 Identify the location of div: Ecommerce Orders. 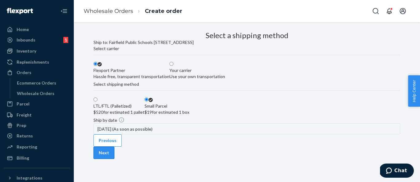
(37, 83).